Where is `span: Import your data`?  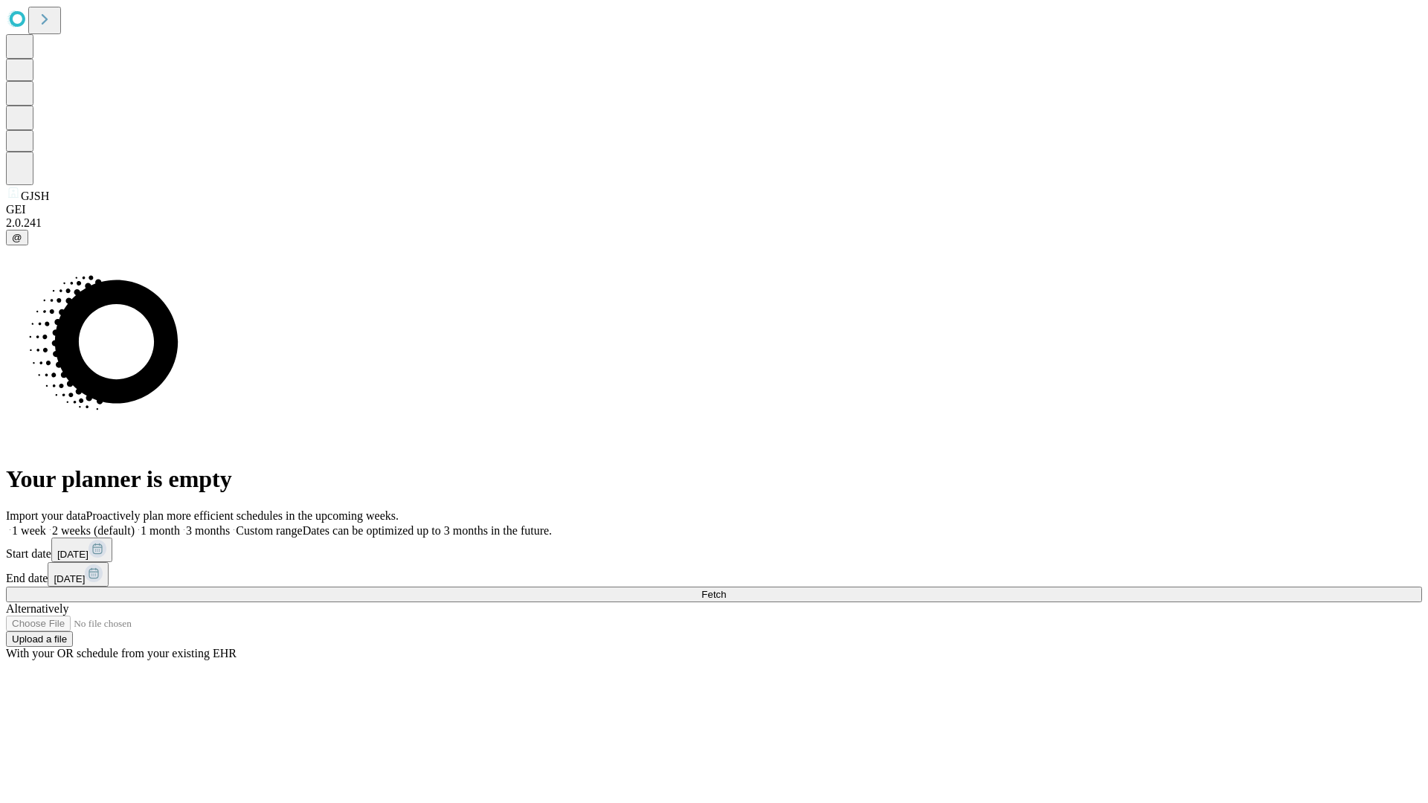 span: Import your data is located at coordinates (46, 516).